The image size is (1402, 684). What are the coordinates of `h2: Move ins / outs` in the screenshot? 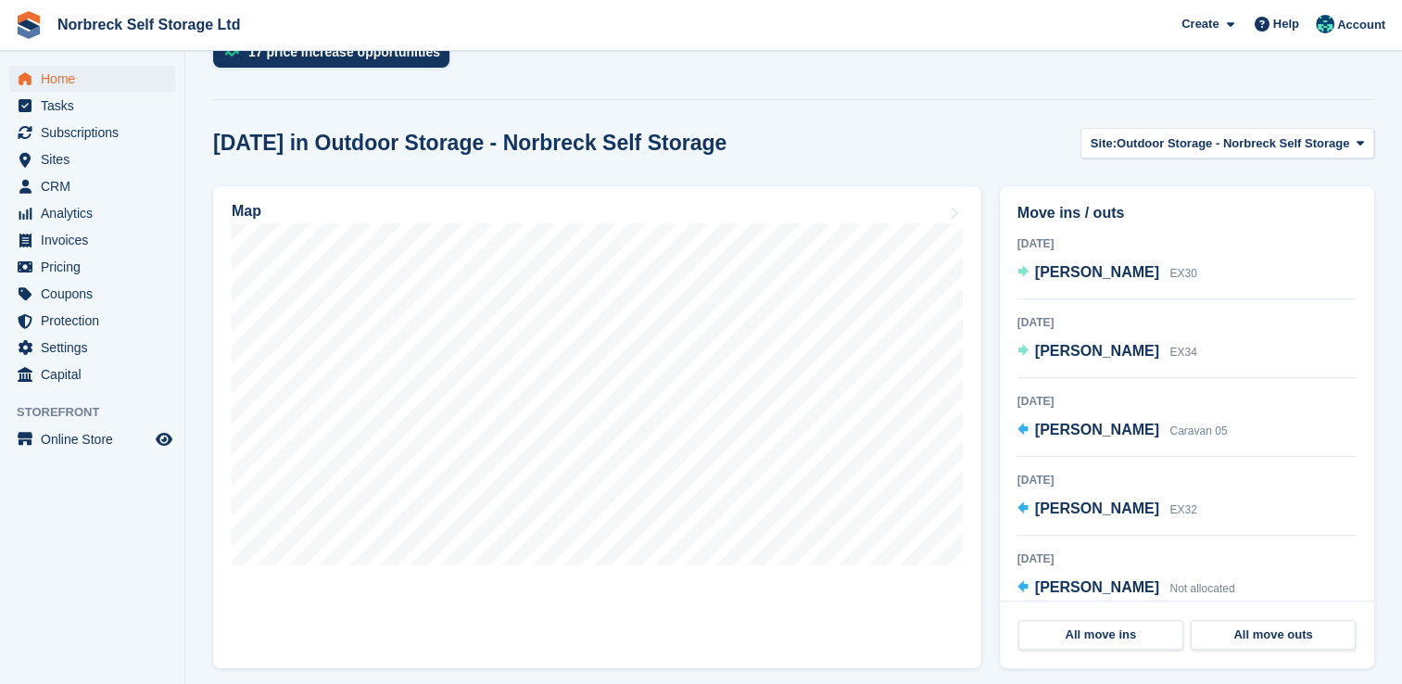 It's located at (1187, 213).